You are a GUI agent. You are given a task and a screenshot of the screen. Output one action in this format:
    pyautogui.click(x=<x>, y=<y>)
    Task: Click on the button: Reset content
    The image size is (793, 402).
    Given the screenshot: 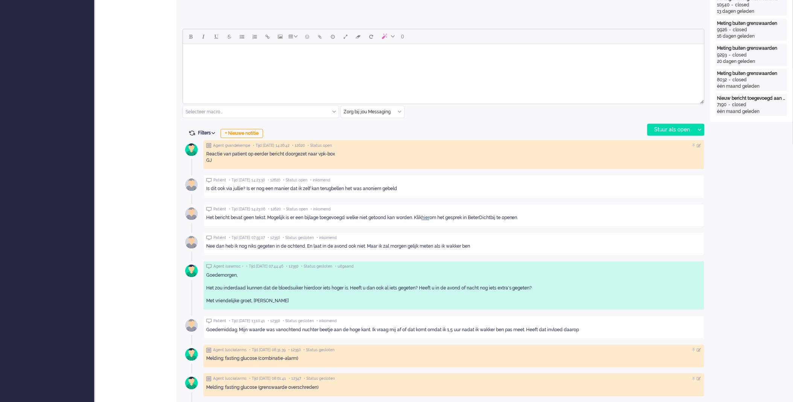 What is the action you would take?
    pyautogui.click(x=371, y=36)
    